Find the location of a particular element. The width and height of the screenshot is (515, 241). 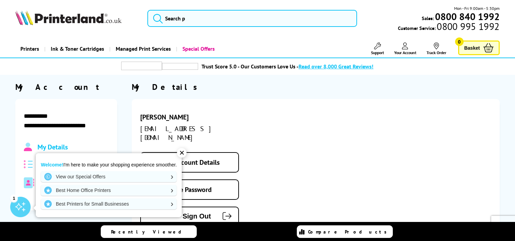

a: Basket 0 is located at coordinates (479, 48).